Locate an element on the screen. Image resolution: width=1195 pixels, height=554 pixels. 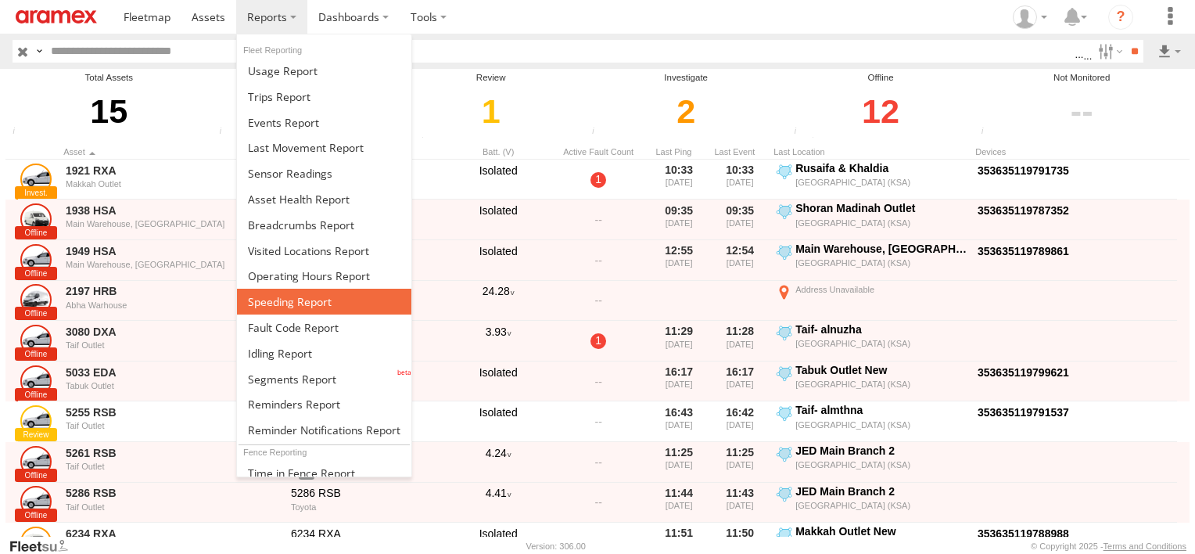
a: 6234 RXA is located at coordinates (173, 534).